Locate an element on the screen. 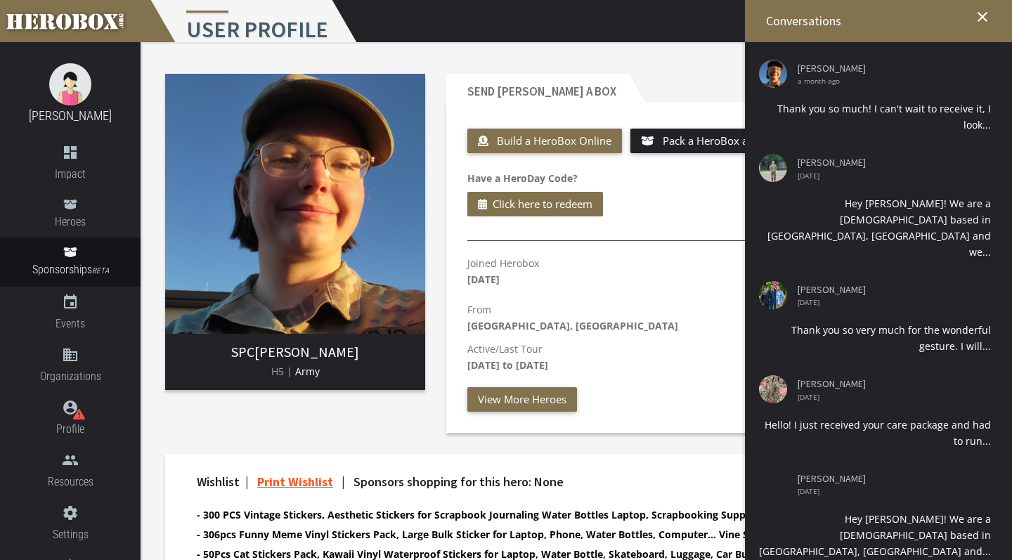  button: Build a HeroBox Online is located at coordinates (545, 141).